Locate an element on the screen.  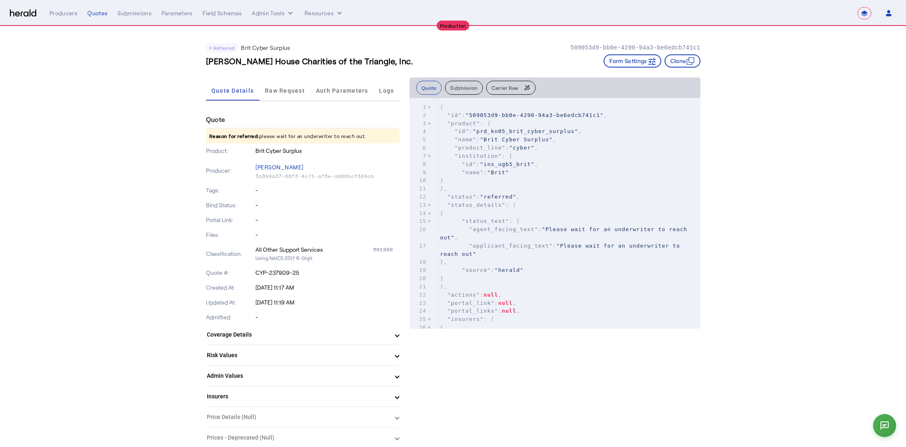
span: Logs is located at coordinates (386, 91).